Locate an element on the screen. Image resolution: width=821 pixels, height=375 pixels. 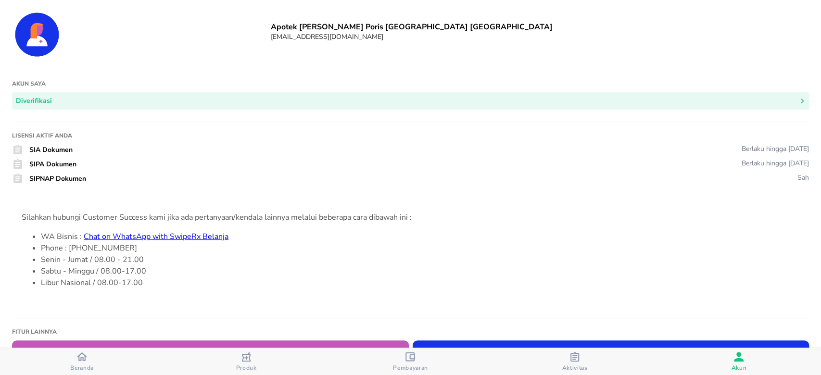
li: Senin - Jumat / 08.00 - 21.00 is located at coordinates (420, 260).